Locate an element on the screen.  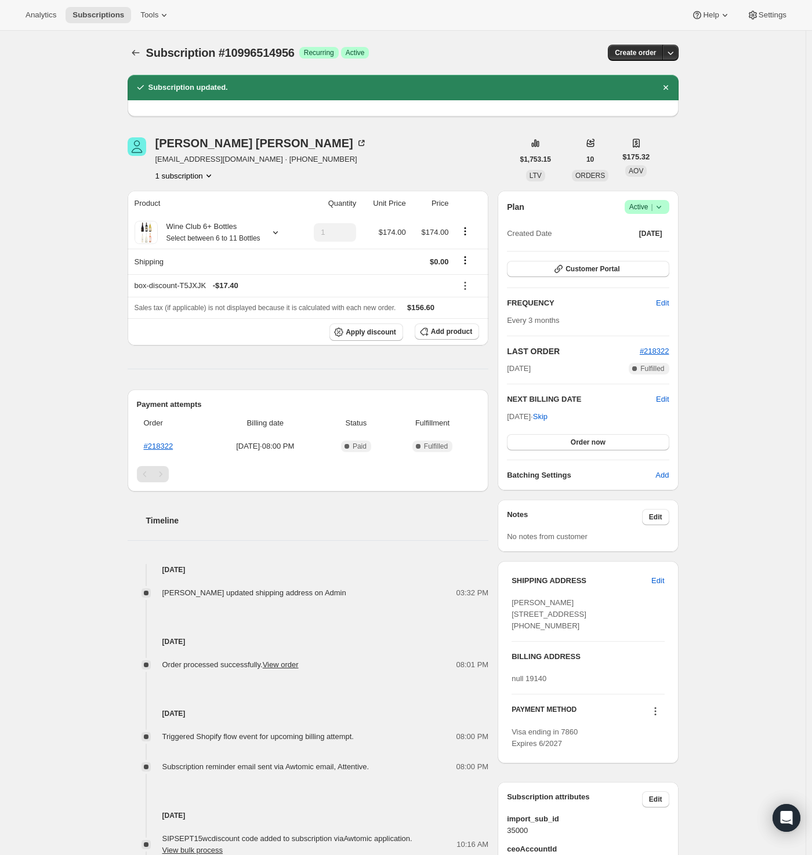
span: Create order is located at coordinates (635, 53).